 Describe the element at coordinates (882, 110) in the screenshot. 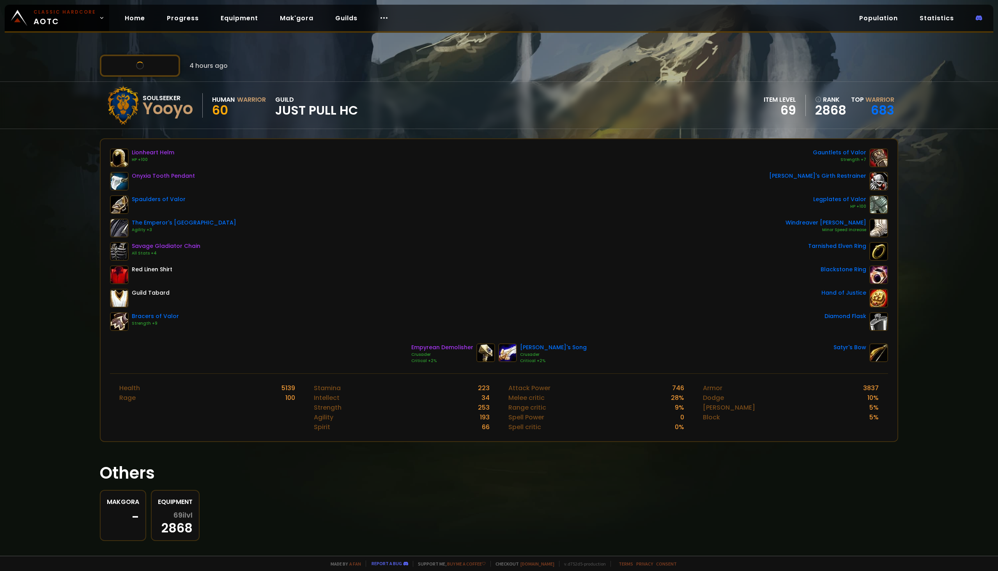

I see `a: 683` at that location.